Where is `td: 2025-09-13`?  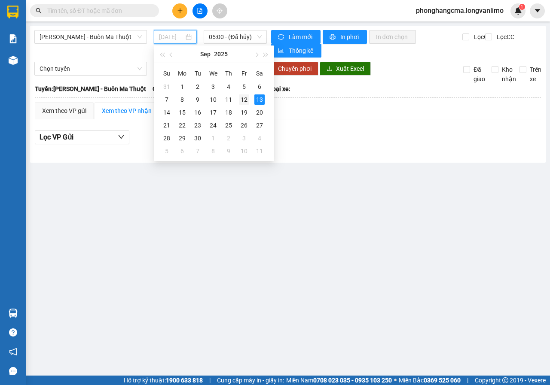 td: 2025-09-13 is located at coordinates (260, 100).